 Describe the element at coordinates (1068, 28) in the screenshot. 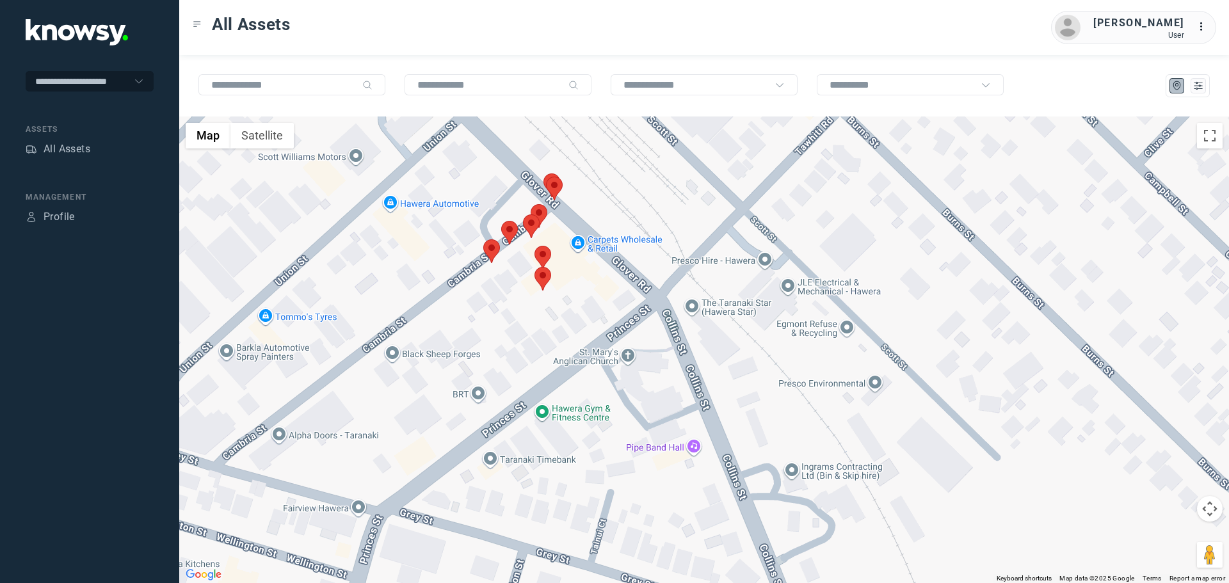

I see `img: avatar.png` at that location.